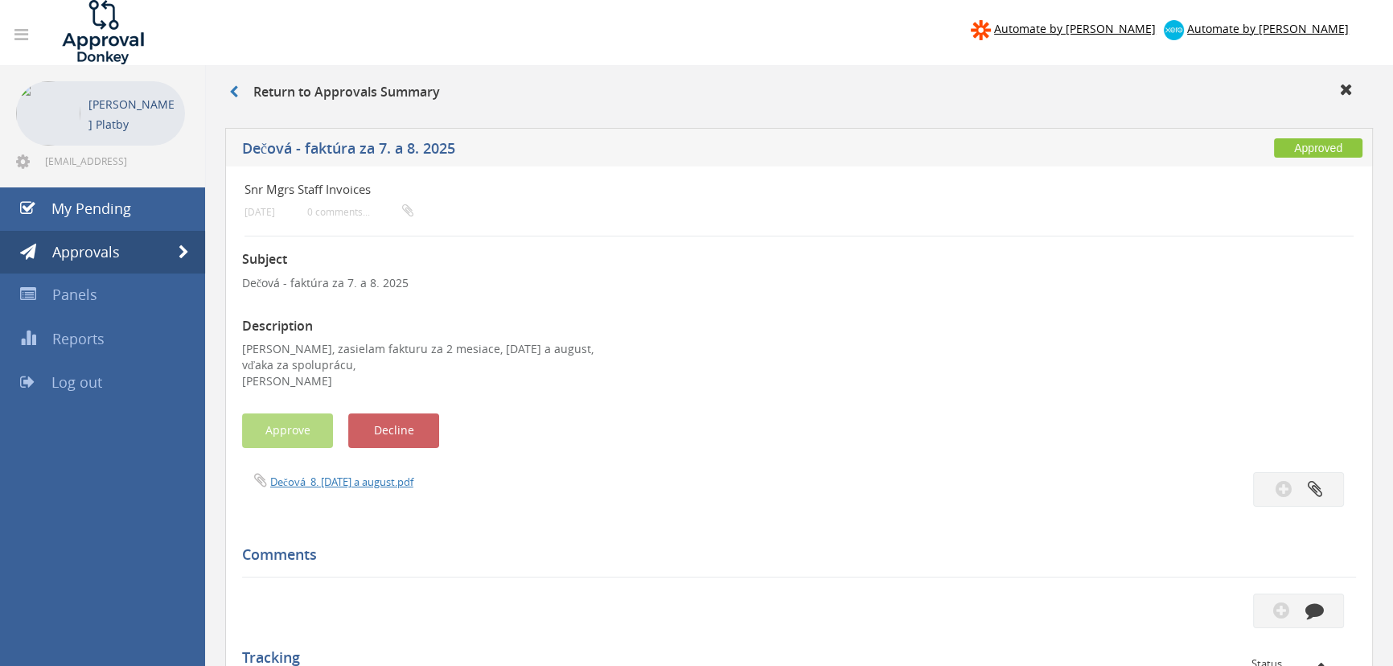  Describe the element at coordinates (360, 212) in the screenshot. I see `small: 0 comments...` at that location.